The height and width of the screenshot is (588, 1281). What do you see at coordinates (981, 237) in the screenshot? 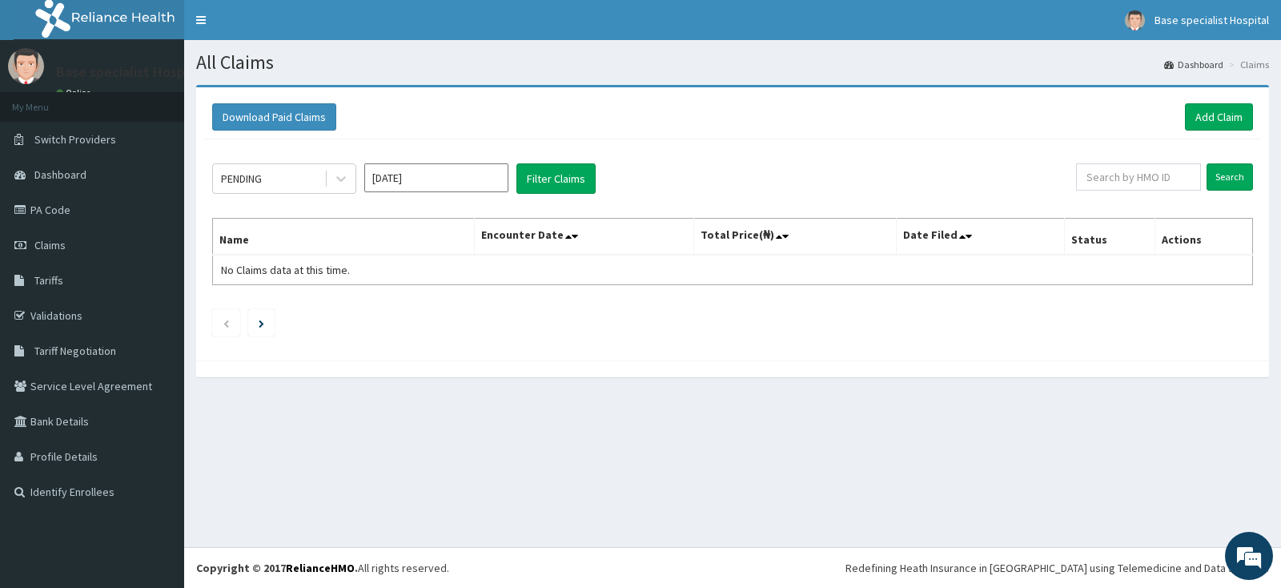
I see `th: Date Filed` at bounding box center [981, 237].